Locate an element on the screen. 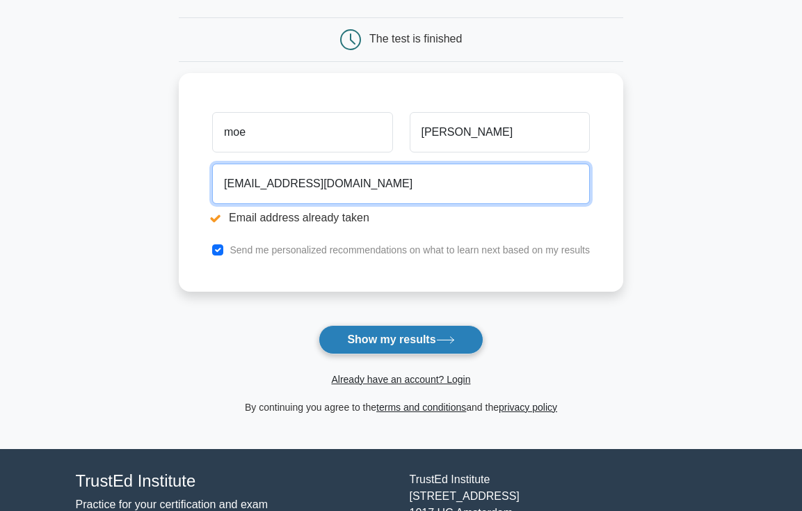  input: Last name is located at coordinates (500, 132).